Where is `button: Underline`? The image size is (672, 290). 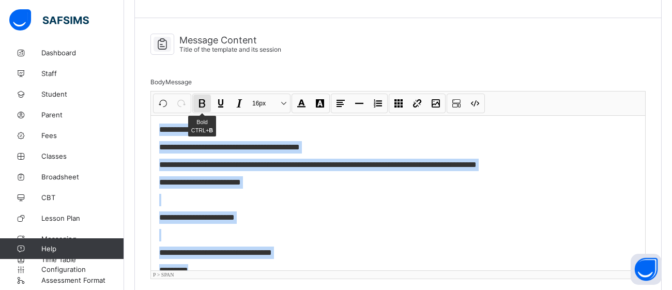
button: Underline is located at coordinates (221, 103).